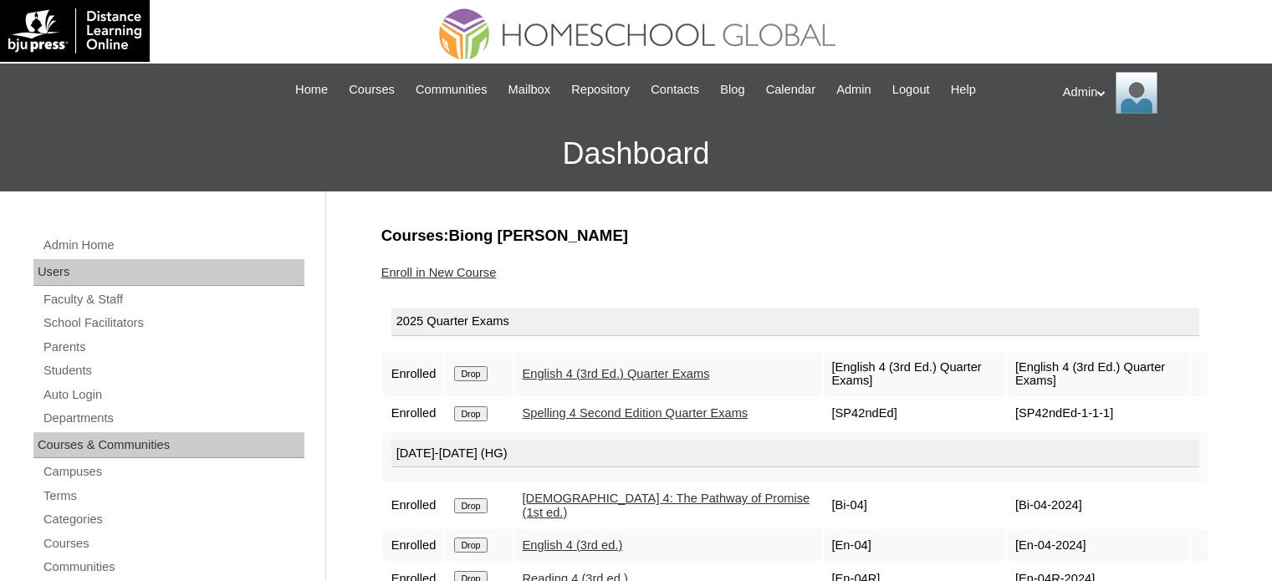  Describe the element at coordinates (911, 89) in the screenshot. I see `a: Logout` at that location.